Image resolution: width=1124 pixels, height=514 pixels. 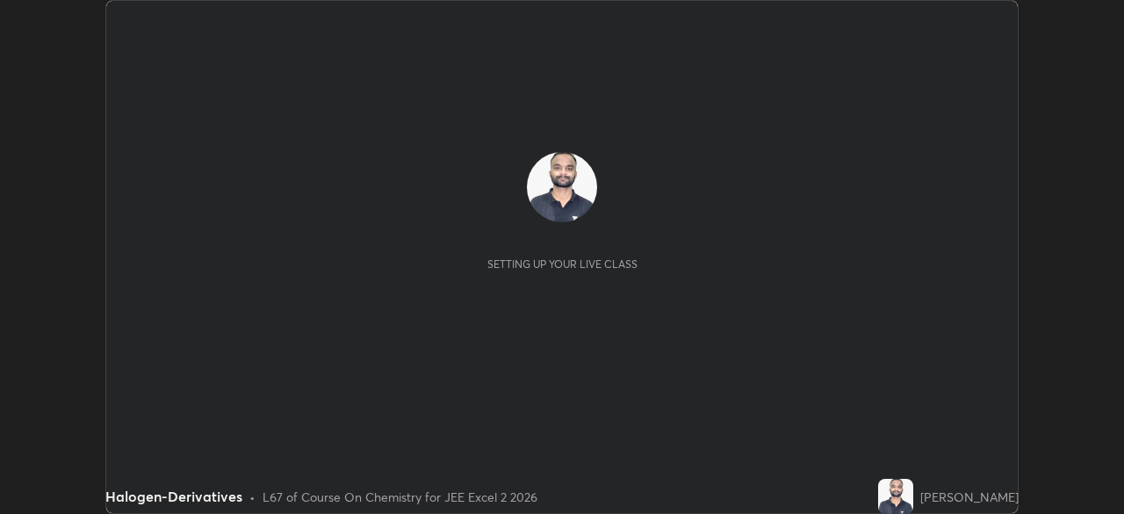 I want to click on div: Setting up your live class, so click(x=562, y=264).